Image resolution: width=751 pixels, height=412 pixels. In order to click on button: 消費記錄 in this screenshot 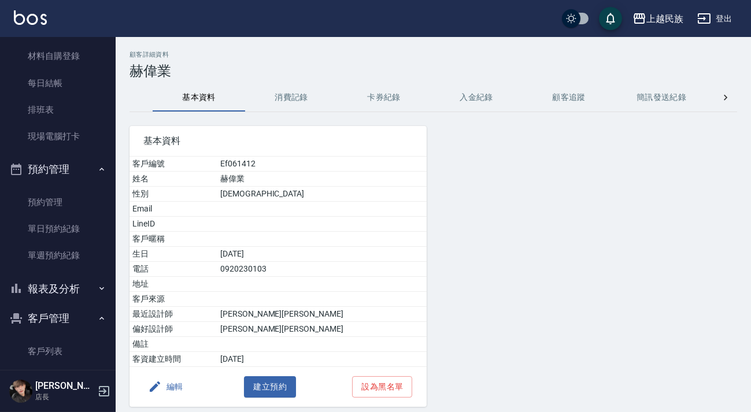, I will do `click(291, 98)`.